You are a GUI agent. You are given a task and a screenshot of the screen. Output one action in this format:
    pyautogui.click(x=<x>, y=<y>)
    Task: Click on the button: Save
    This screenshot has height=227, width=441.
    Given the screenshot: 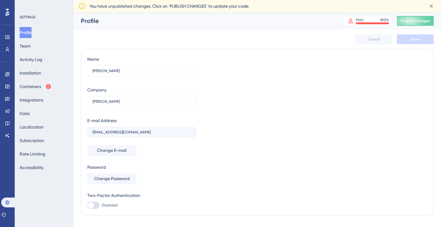 What is the action you would take?
    pyautogui.click(x=415, y=39)
    